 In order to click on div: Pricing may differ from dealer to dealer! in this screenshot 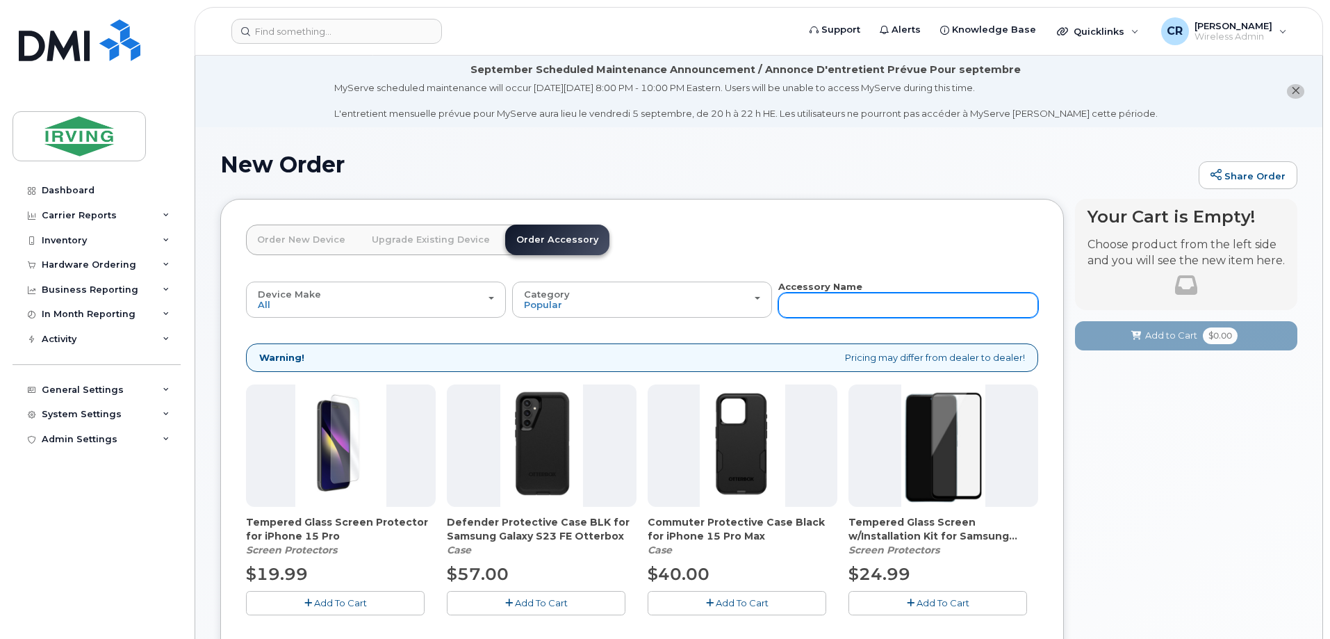, I will do `click(642, 357)`.